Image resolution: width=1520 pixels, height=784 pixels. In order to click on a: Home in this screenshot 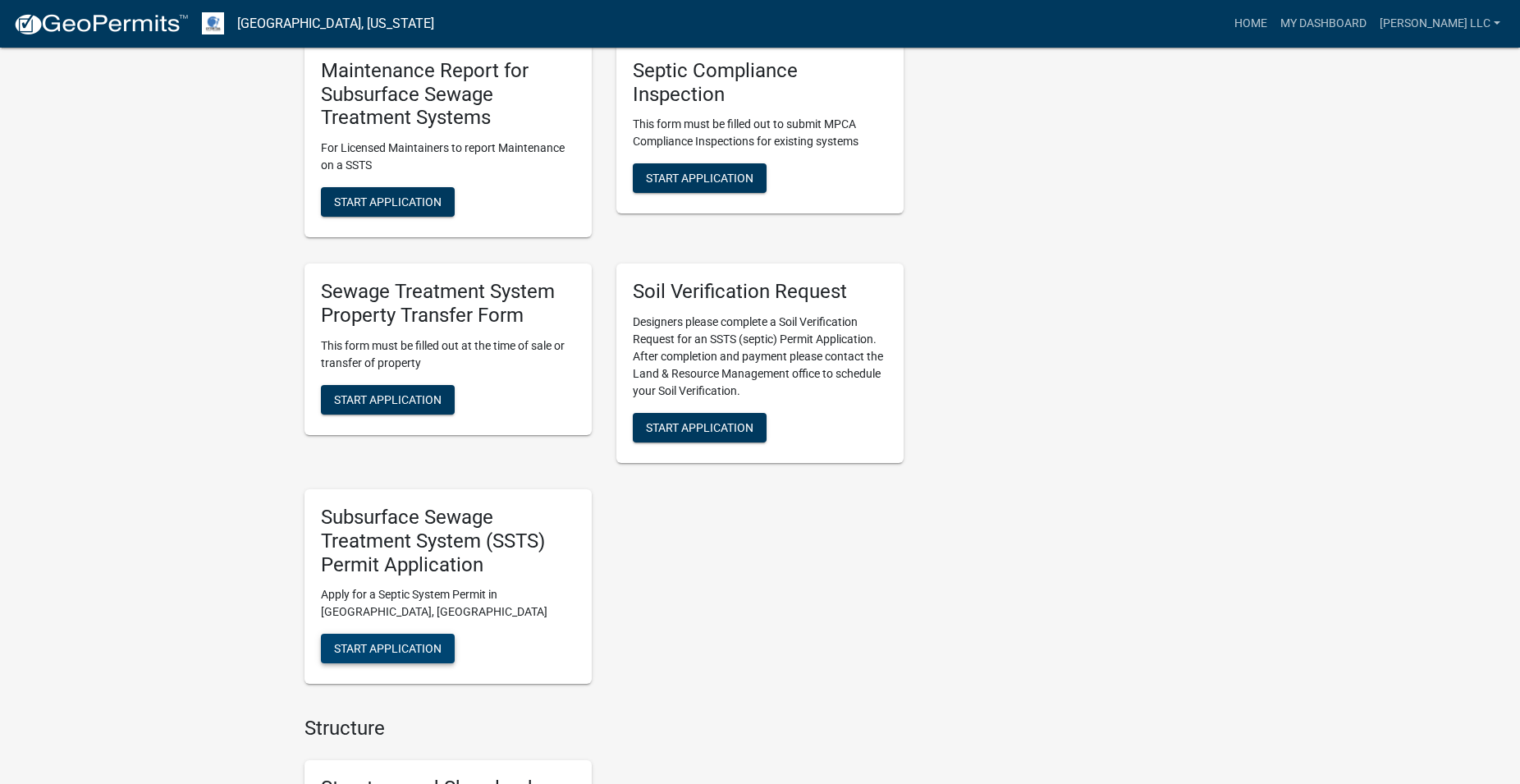, I will do `click(1251, 24)`.